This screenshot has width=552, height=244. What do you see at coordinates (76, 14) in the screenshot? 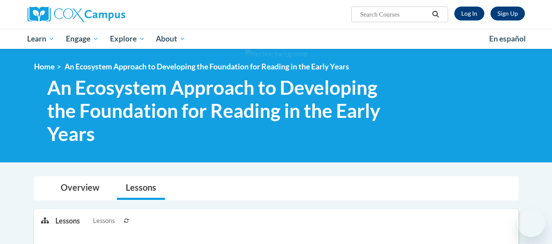
I see `img: Cox Campus` at bounding box center [76, 14].